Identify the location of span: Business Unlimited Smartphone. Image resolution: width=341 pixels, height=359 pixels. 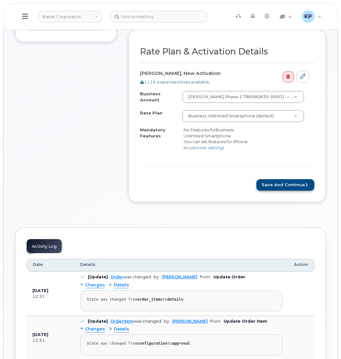
(209, 133).